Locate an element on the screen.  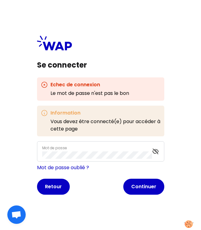
a: Mot de passe oublié ? is located at coordinates (63, 167).